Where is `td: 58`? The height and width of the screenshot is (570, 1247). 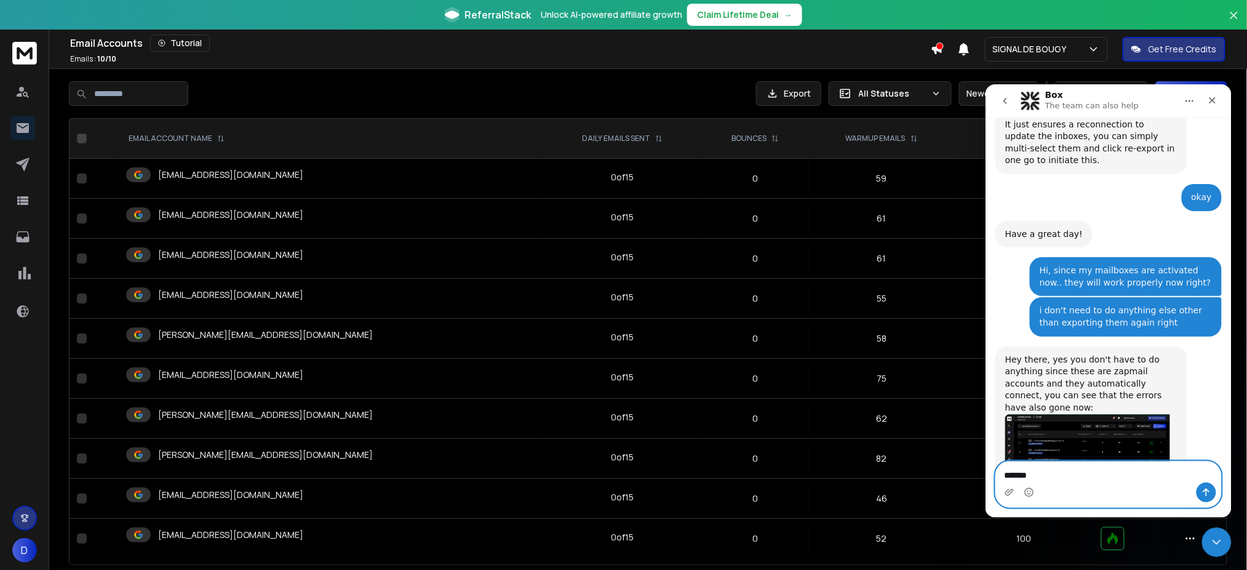 td: 58 is located at coordinates (882, 338).